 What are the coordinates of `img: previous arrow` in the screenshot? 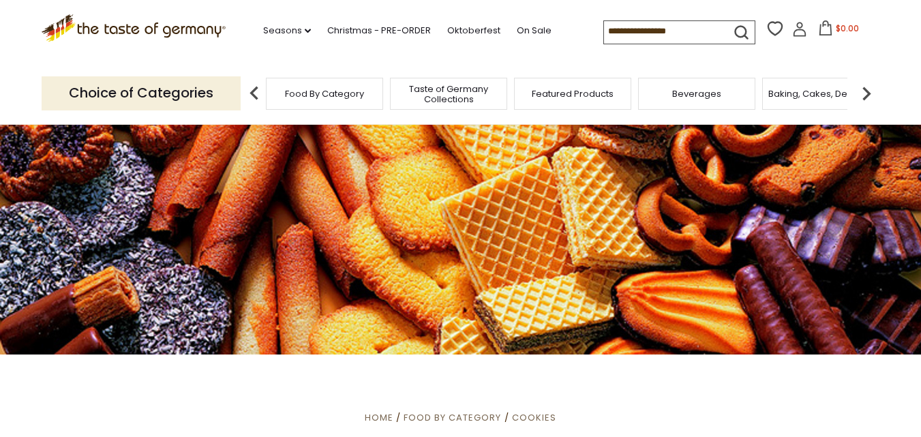 It's located at (254, 93).